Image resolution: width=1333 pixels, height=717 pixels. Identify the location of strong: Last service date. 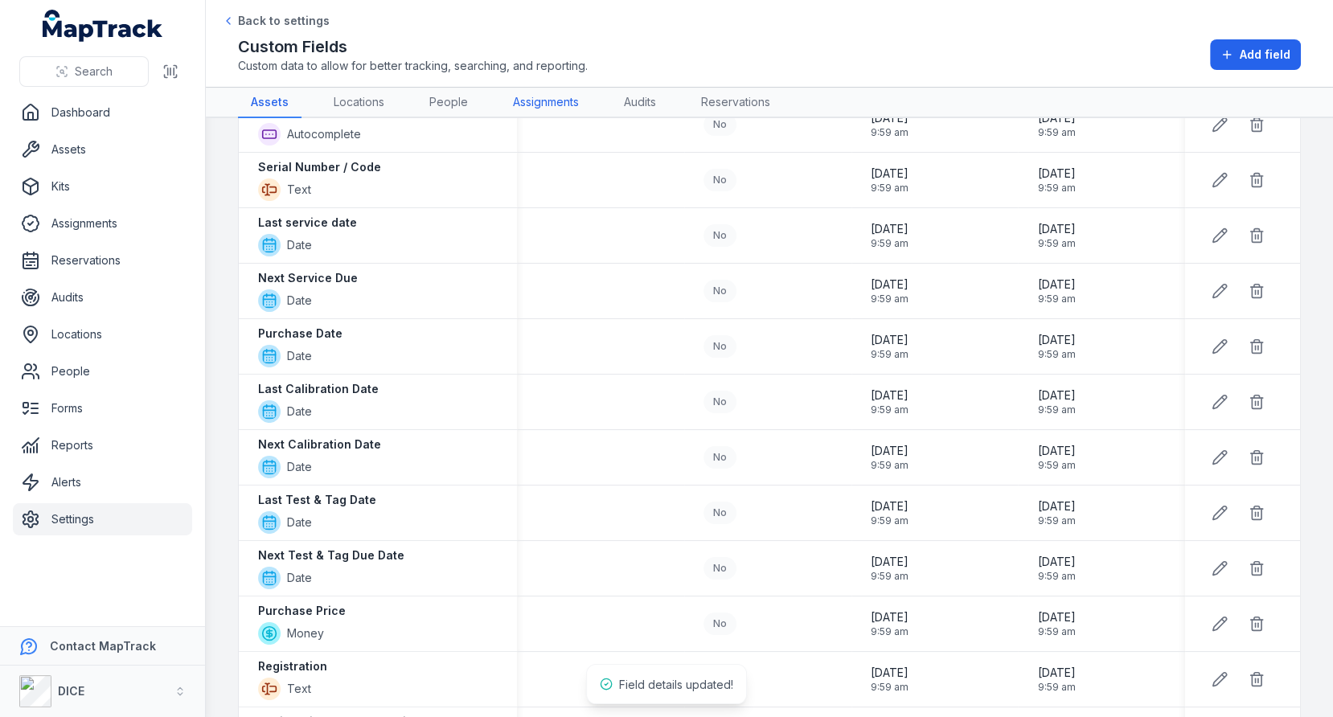
(307, 223).